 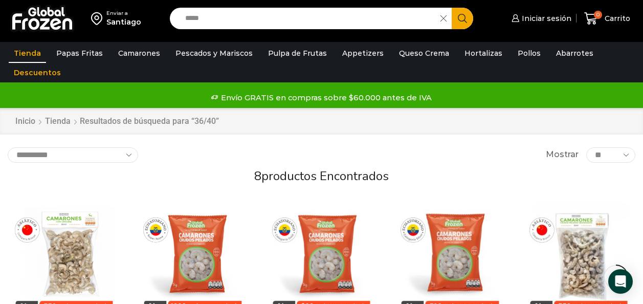 I want to click on a: Pollos, so click(x=529, y=53).